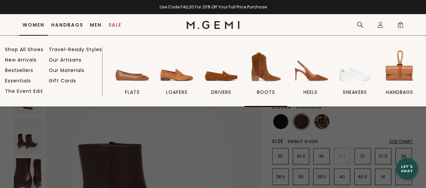  I want to click on a: Essentials, so click(18, 81).